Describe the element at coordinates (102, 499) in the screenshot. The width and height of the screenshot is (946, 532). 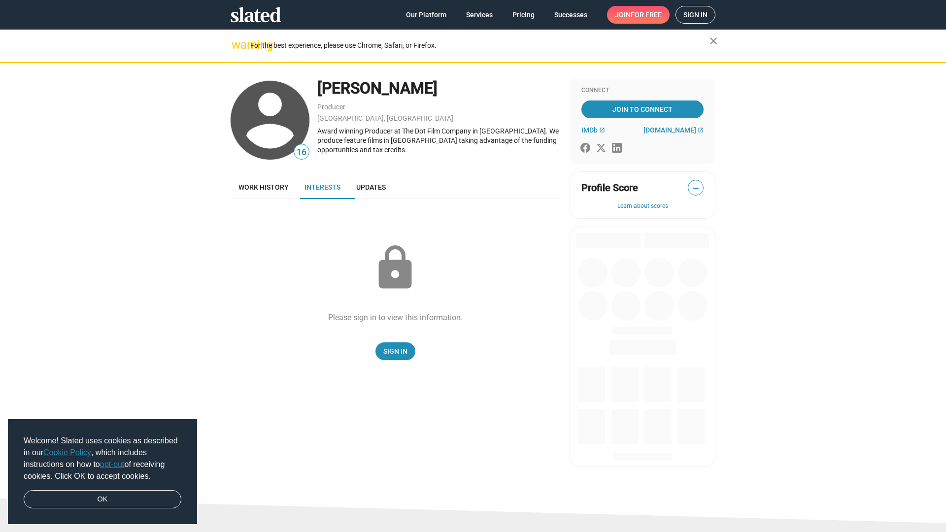
I see `a: dismiss cookie message` at that location.